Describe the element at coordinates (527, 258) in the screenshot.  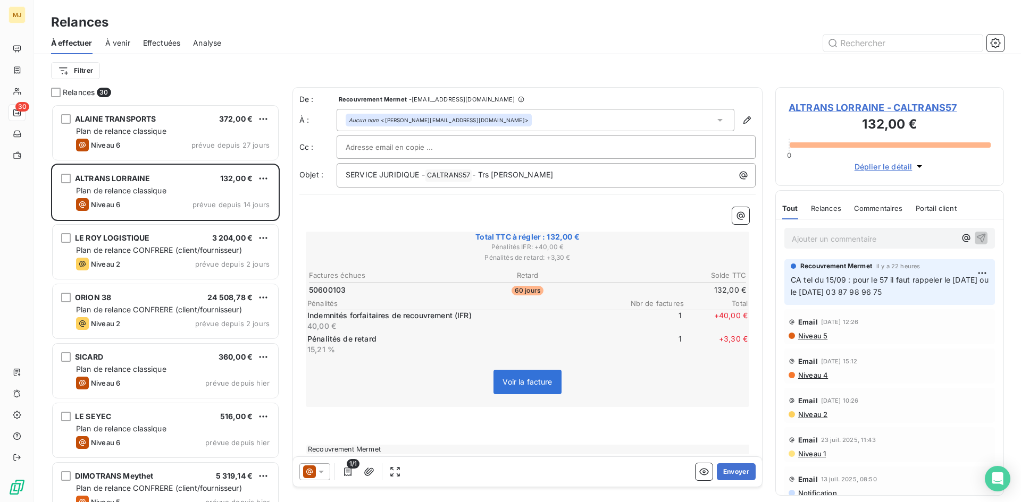
I see `span: Pénalités de retard : + 3,30 €` at that location.